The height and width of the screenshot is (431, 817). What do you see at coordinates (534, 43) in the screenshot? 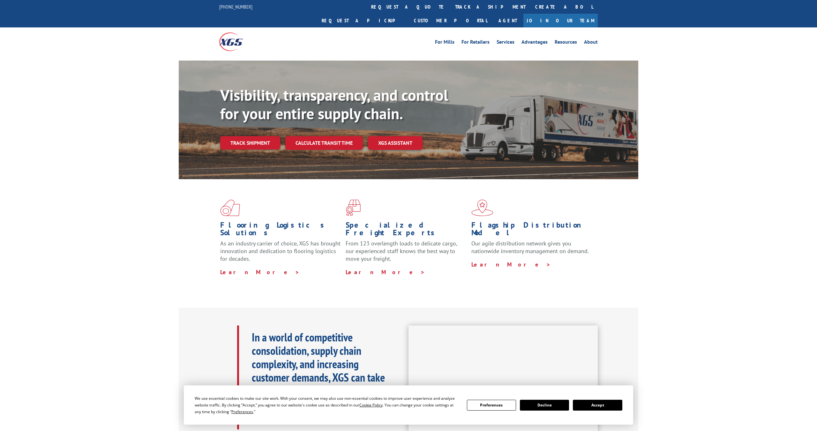
I see `a: Advantages` at bounding box center [534, 43].